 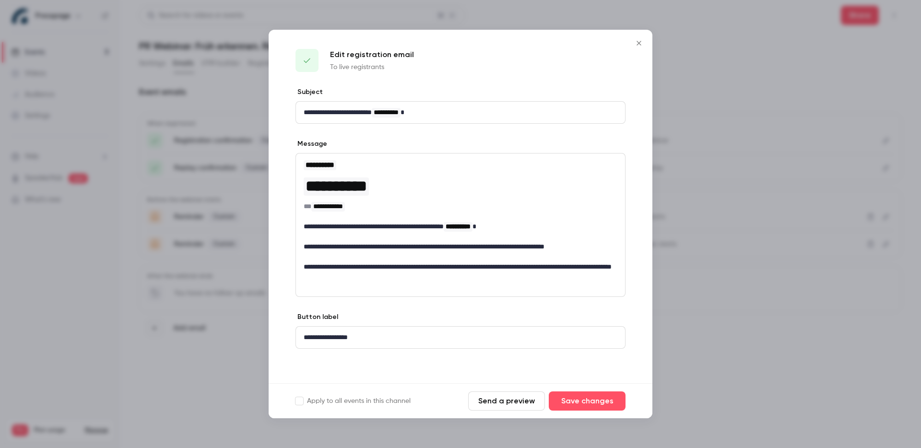 I want to click on p: Edit registration email, so click(x=372, y=55).